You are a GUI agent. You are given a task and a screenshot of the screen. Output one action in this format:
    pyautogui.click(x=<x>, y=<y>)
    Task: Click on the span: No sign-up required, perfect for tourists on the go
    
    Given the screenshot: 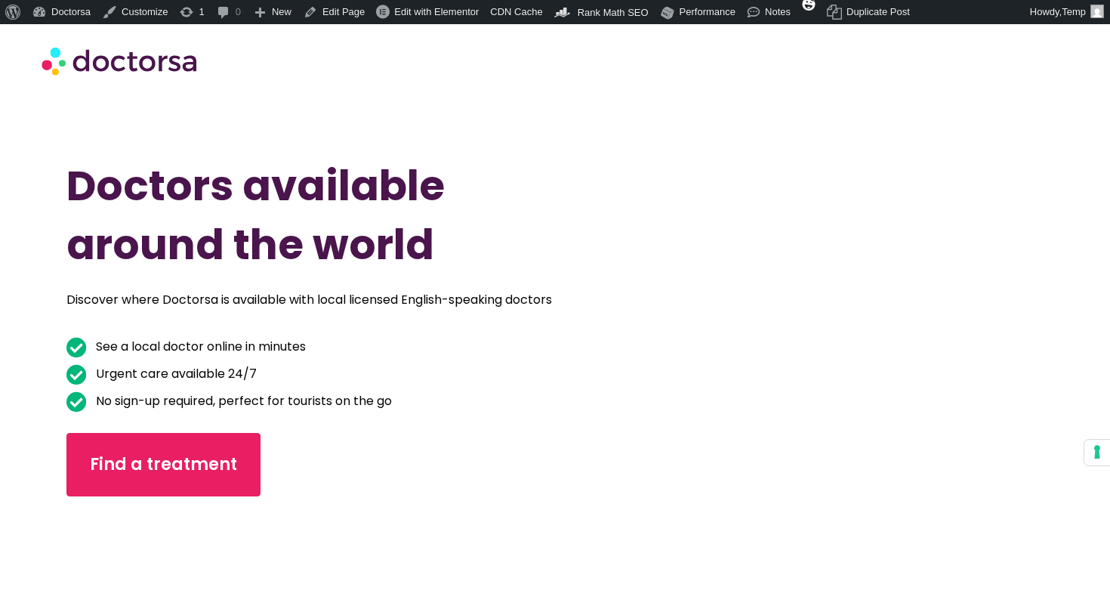 What is the action you would take?
    pyautogui.click(x=242, y=401)
    